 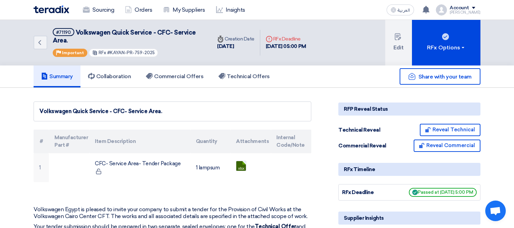 What do you see at coordinates (399, 42) in the screenshot?
I see `button: Edit` at bounding box center [399, 42].